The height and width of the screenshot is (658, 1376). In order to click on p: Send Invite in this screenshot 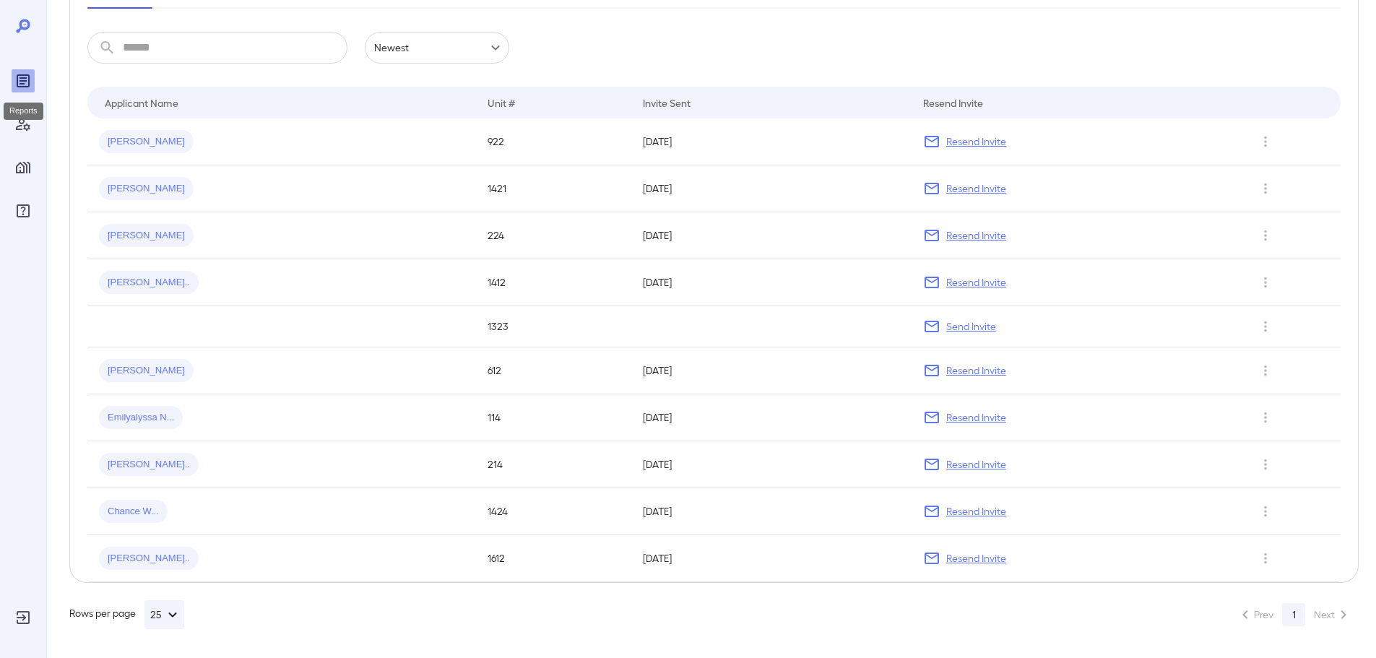, I will do `click(971, 327)`.